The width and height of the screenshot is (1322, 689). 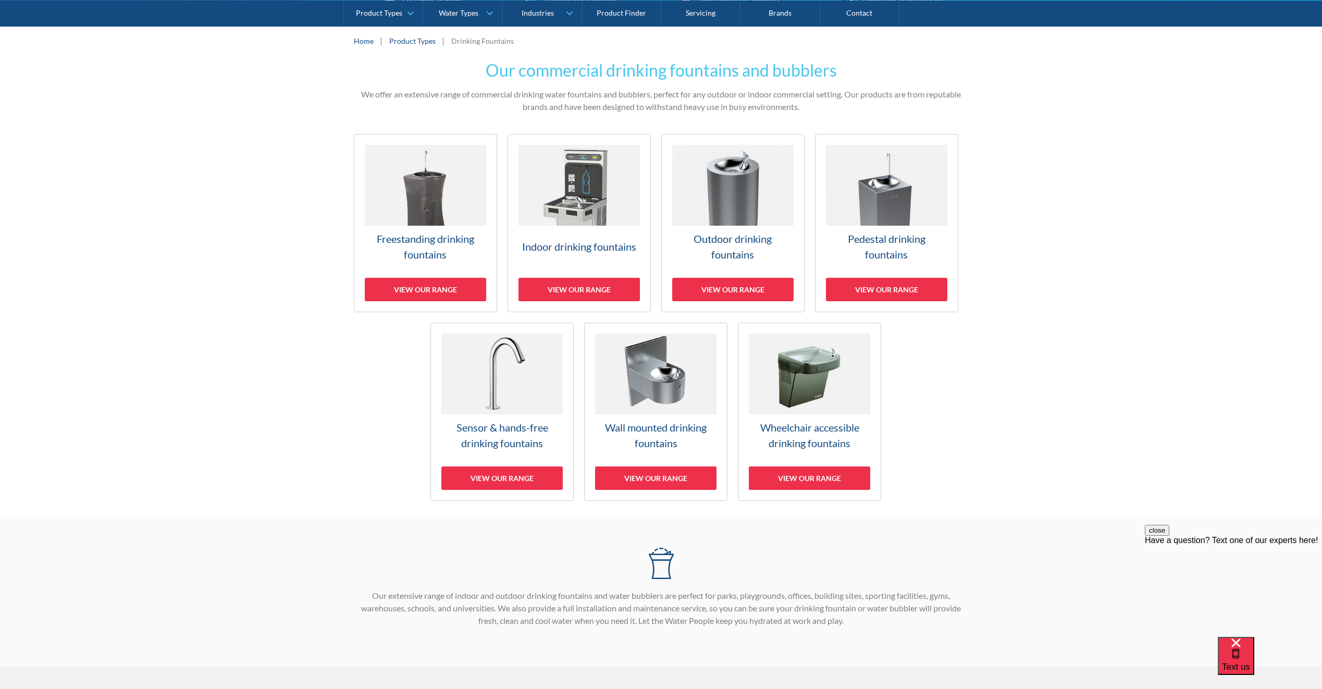 What do you see at coordinates (809, 435) in the screenshot?
I see `h3: Wheelchair accessible drinking fountains` at bounding box center [809, 435].